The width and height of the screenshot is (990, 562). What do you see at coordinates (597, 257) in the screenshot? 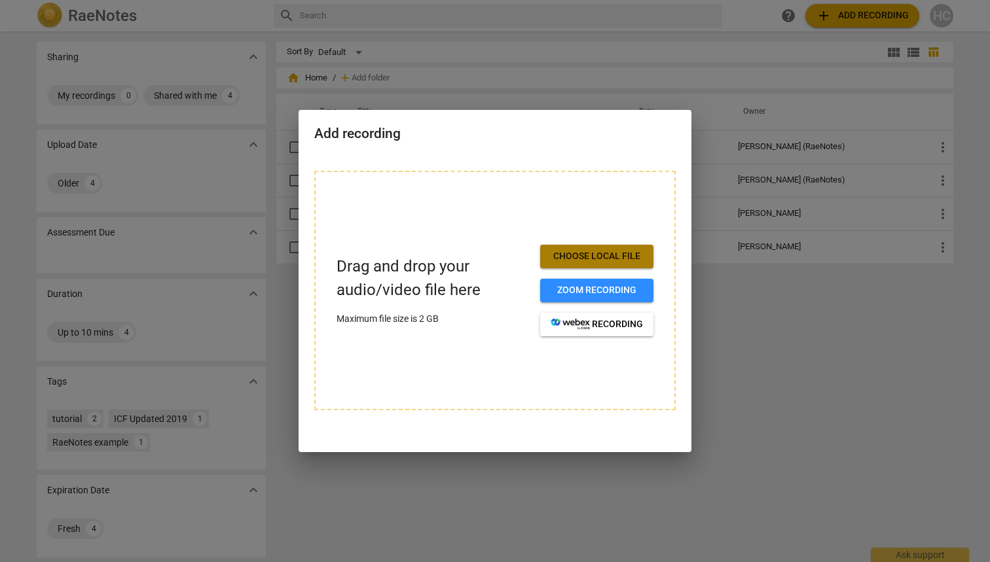
I see `span: Choose local file` at bounding box center [597, 257].